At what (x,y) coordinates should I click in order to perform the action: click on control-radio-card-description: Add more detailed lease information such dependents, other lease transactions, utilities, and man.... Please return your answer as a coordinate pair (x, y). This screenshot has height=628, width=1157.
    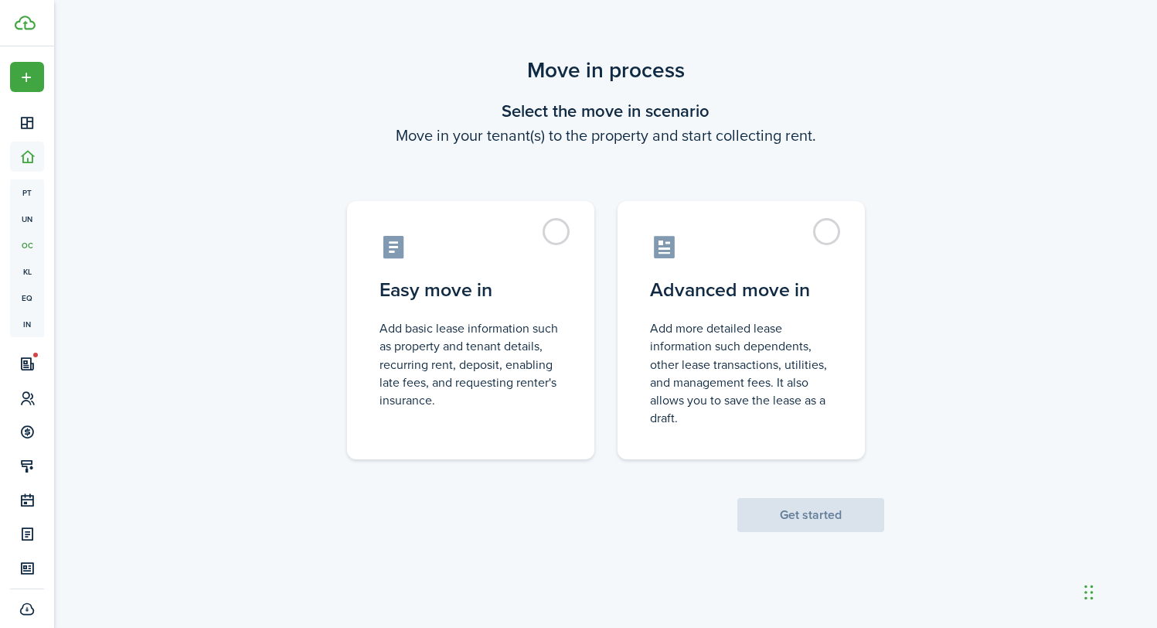
    Looking at the image, I should click on (741, 373).